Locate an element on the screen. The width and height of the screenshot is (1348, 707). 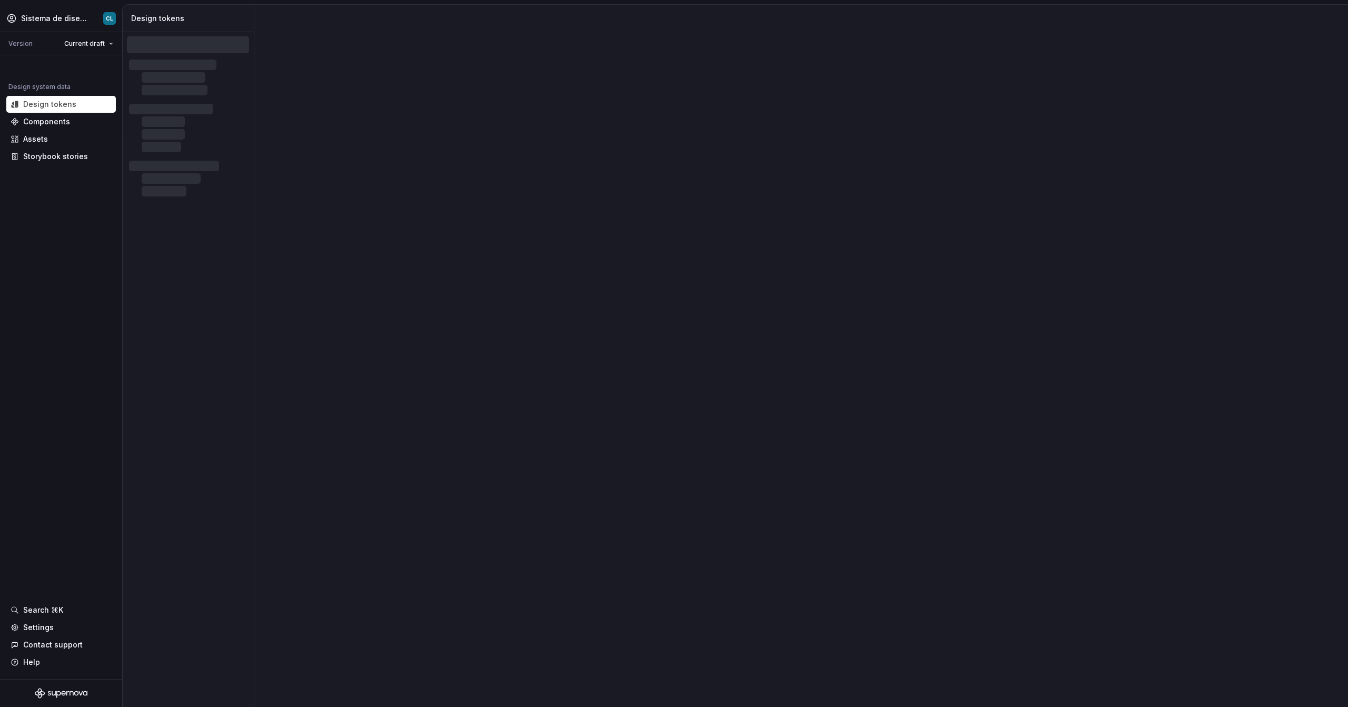
span: Current draft is located at coordinates (84, 44).